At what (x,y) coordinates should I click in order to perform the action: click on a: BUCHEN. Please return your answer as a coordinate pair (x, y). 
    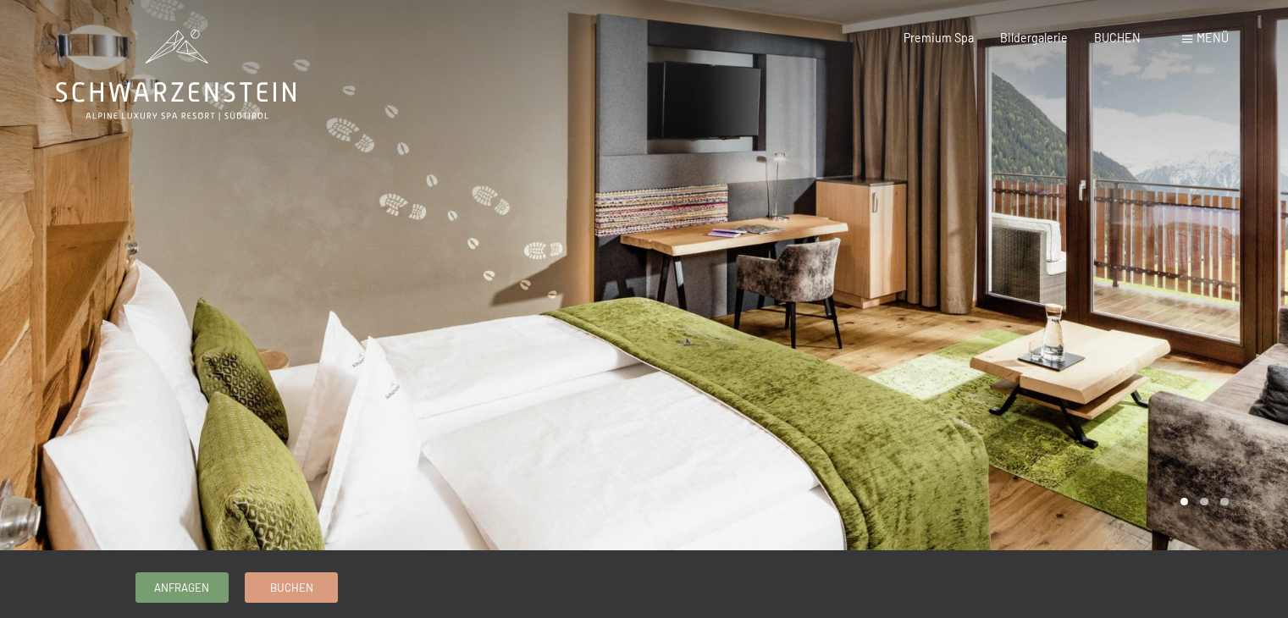
    Looking at the image, I should click on (1117, 37).